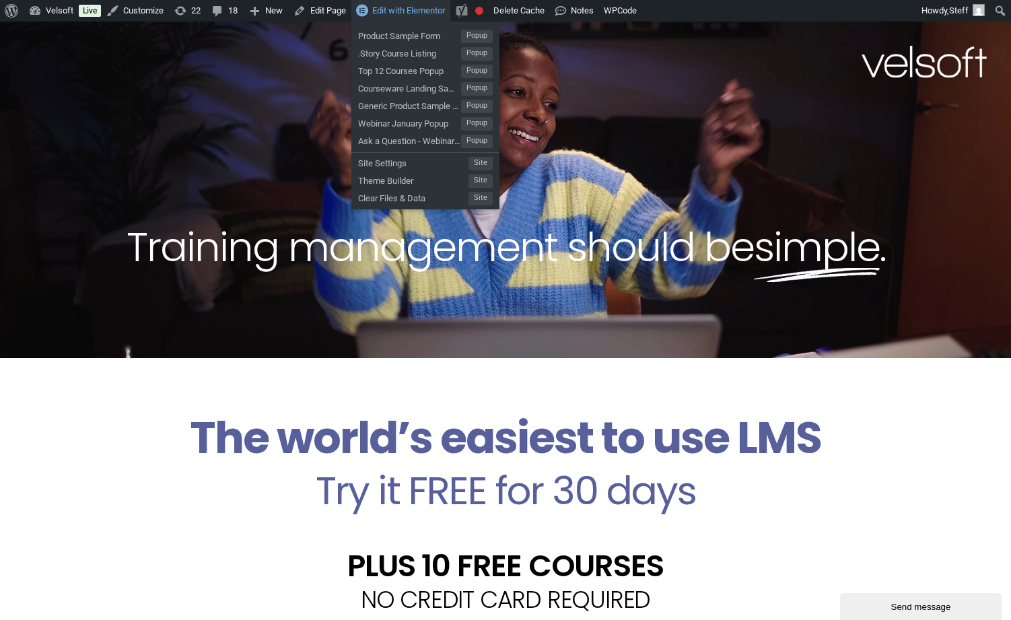 The image size is (1011, 620). What do you see at coordinates (506, 565) in the screenshot?
I see `h2: PLUS 10 FREE COURSES` at bounding box center [506, 565].